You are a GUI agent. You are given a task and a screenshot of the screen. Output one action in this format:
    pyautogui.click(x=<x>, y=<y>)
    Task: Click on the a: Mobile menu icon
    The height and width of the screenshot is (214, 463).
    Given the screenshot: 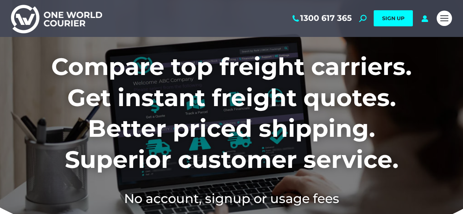 What is the action you would take?
    pyautogui.click(x=444, y=18)
    